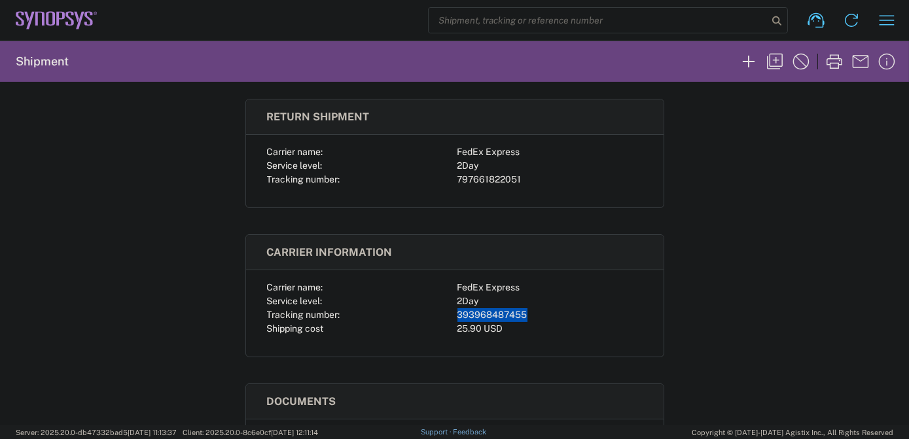 This screenshot has height=439, width=909. I want to click on h2: Shipment, so click(42, 61).